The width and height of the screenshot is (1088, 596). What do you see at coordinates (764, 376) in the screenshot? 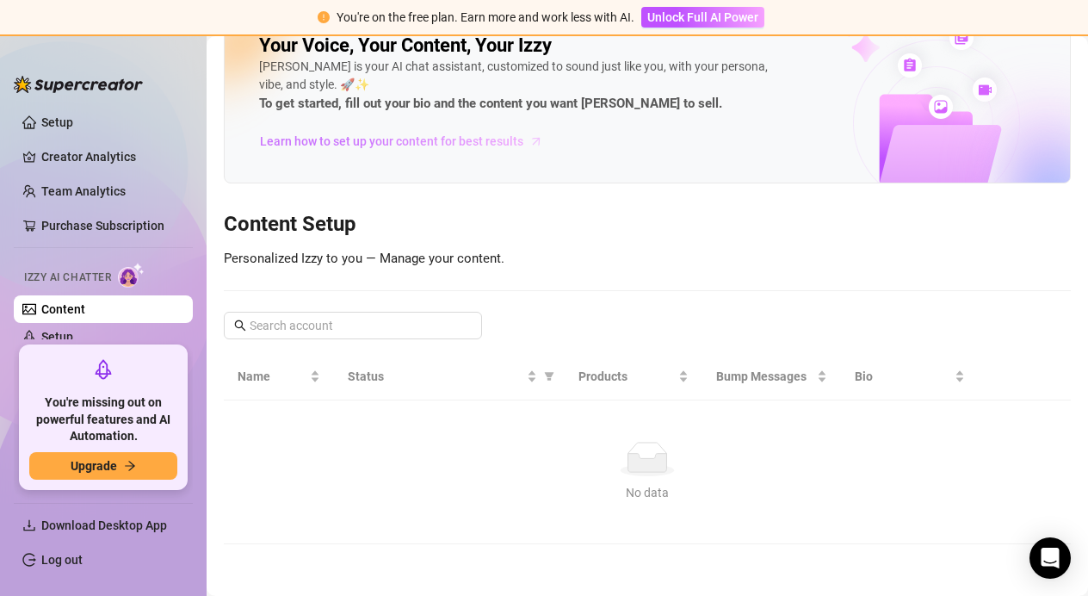
I see `span: Bump Messages` at bounding box center [764, 376].